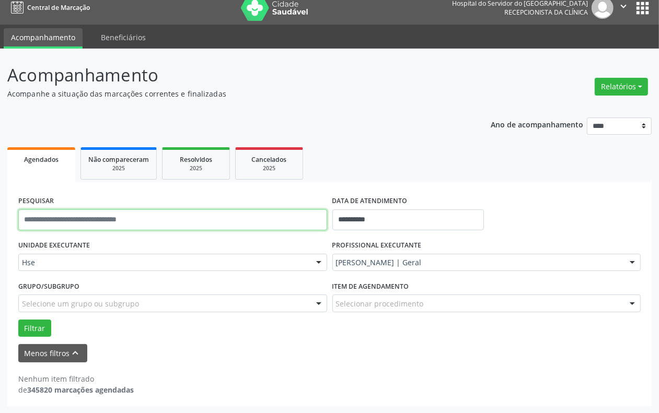  I want to click on div: Nenhum item filtrado, so click(76, 379).